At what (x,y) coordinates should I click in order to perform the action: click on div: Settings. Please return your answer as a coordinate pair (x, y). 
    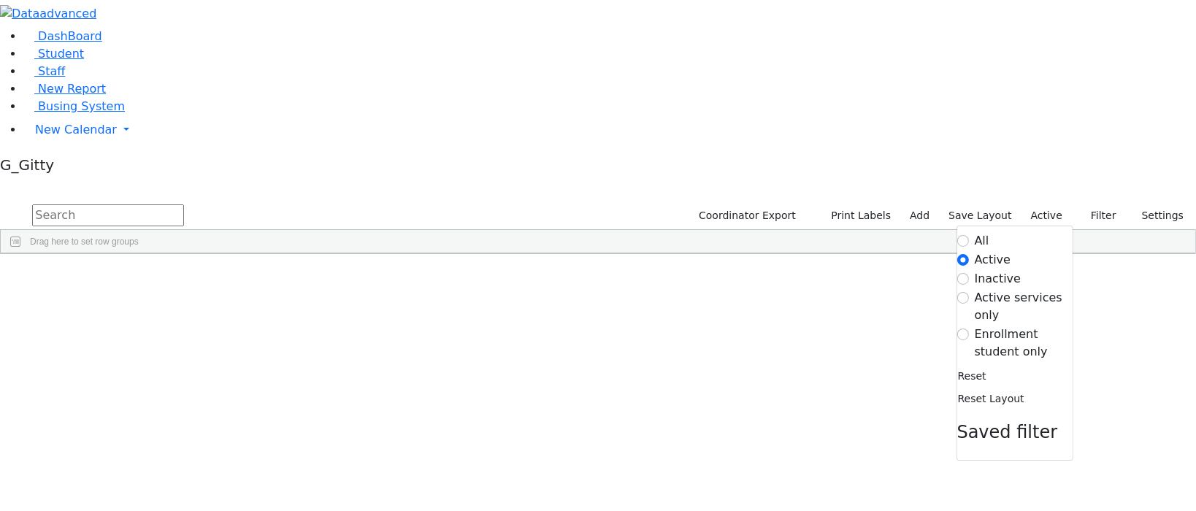
    Looking at the image, I should click on (1015, 343).